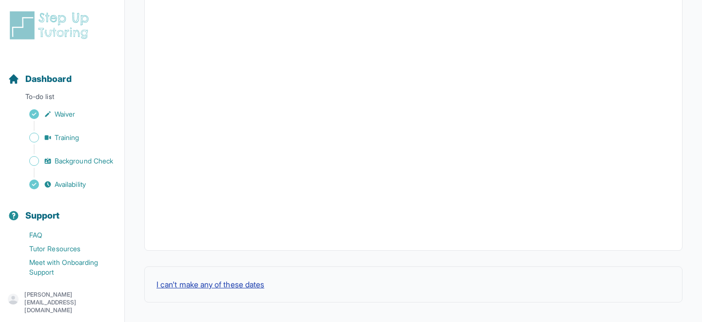  What do you see at coordinates (66, 249) in the screenshot?
I see `a: Tutor Resources` at bounding box center [66, 249].